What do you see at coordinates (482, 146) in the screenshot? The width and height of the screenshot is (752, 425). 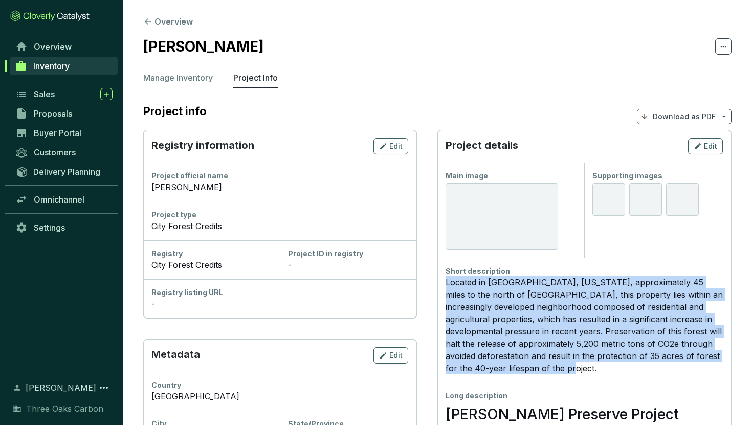 I see `p: Project details` at bounding box center [482, 146].